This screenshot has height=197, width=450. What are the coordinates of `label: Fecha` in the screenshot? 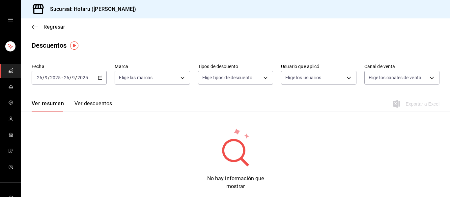 It's located at (69, 67).